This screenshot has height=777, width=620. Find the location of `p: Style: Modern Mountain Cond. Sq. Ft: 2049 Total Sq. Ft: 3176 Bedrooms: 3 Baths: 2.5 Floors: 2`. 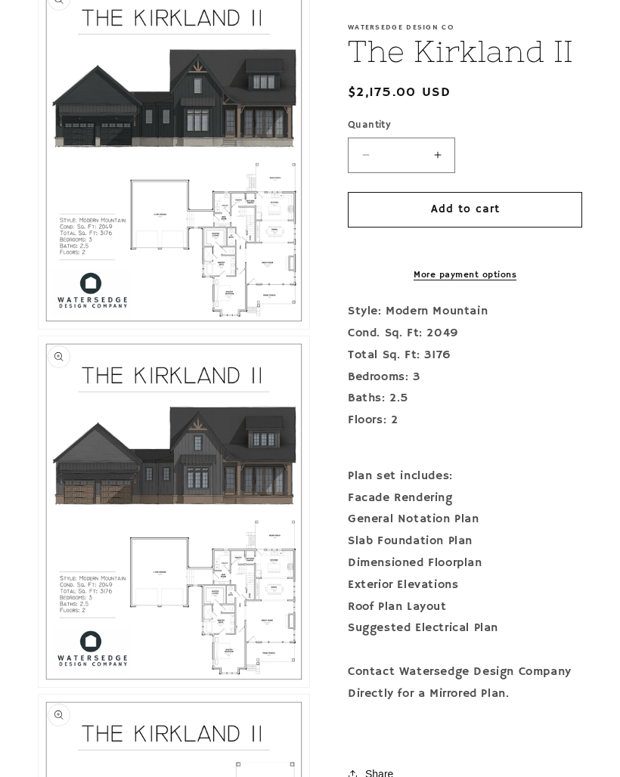

p: Style: Modern Mountain Cond. Sq. Ft: 2049 Total Sq. Ft: 3176 Bedrooms: 3 Baths: 2.5 Floors: 2 is located at coordinates (465, 377).